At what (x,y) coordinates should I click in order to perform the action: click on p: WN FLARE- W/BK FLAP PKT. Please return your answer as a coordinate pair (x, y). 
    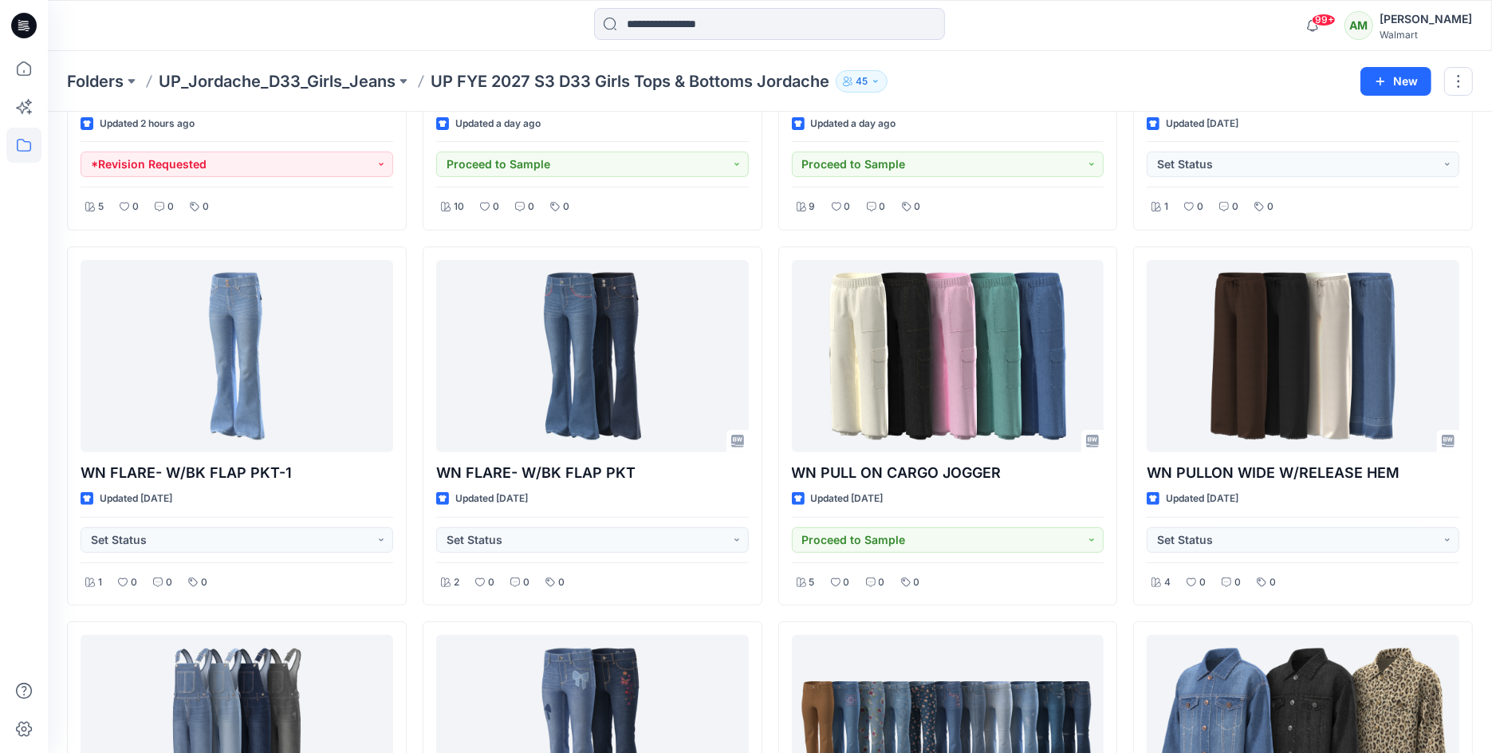
    Looking at the image, I should click on (592, 473).